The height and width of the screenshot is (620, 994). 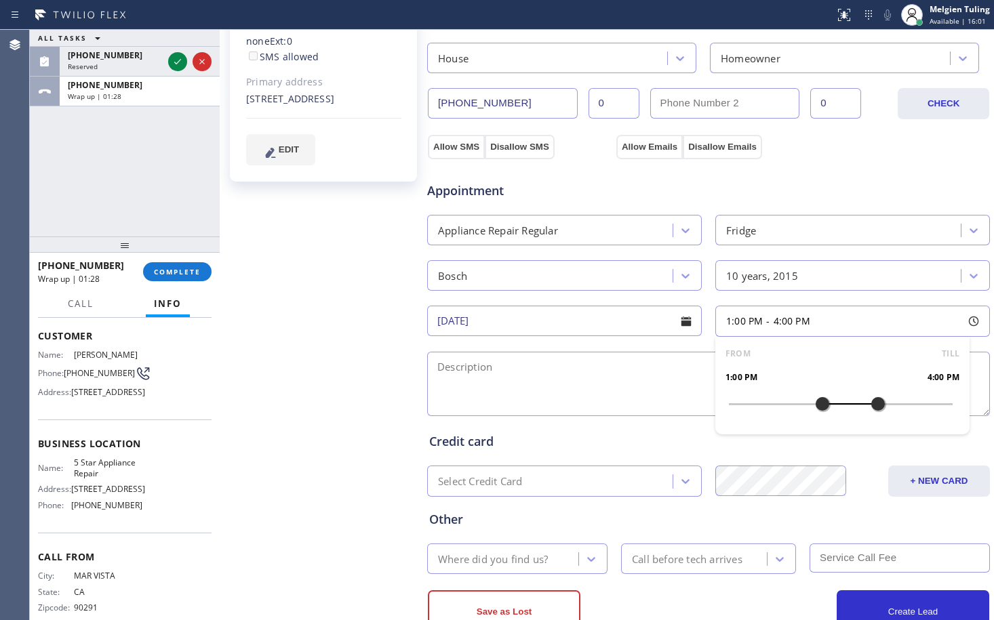 What do you see at coordinates (480, 481) in the screenshot?
I see `div: Select Credit Card` at bounding box center [480, 481].